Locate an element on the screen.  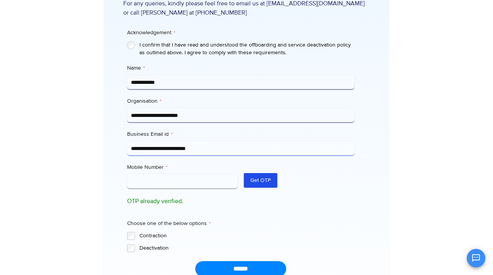
label: Deactivation is located at coordinates (247, 248).